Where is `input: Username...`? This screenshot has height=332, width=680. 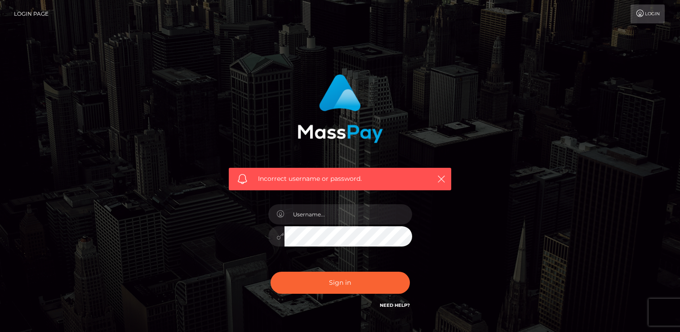
input: Username... is located at coordinates (348, 214).